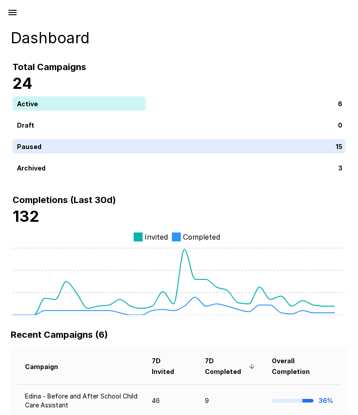 This screenshot has width=358, height=415. What do you see at coordinates (179, 38) in the screenshot?
I see `h4: Dashboard` at bounding box center [179, 38].